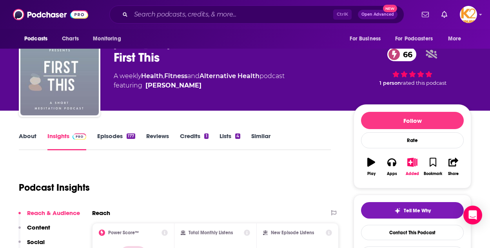  I want to click on span: and, so click(193, 76).